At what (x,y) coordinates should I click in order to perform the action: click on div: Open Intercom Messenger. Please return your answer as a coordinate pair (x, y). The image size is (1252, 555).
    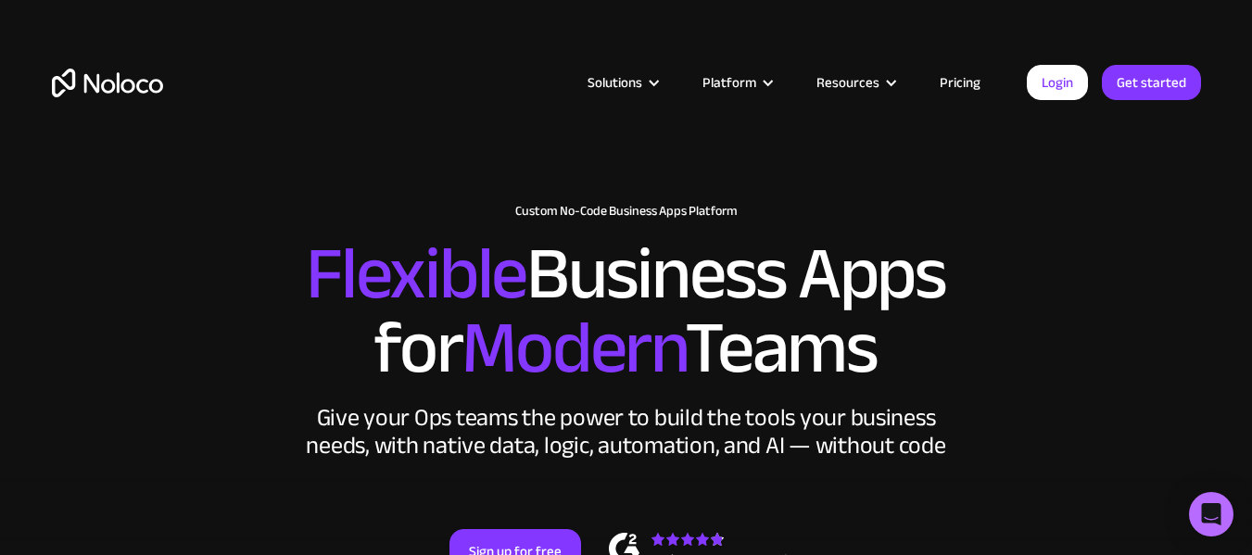
    Looking at the image, I should click on (1212, 515).